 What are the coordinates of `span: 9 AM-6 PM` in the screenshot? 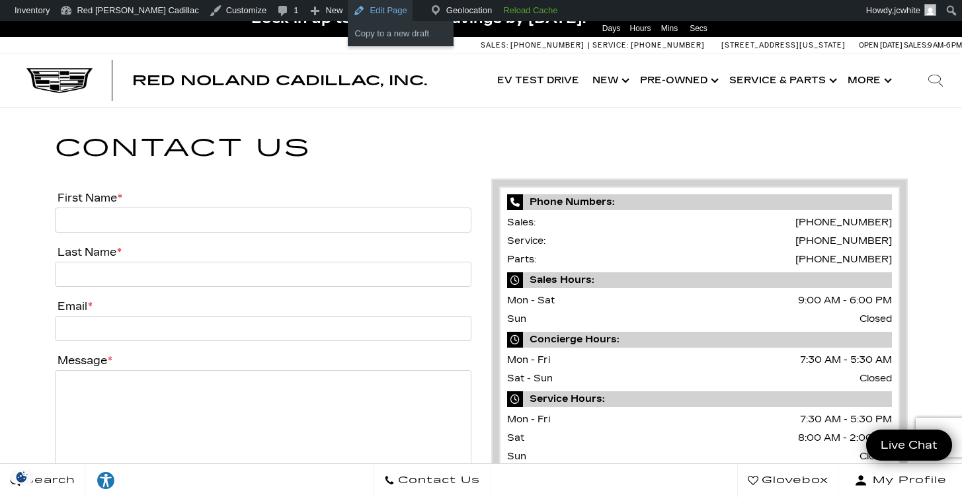 It's located at (945, 45).